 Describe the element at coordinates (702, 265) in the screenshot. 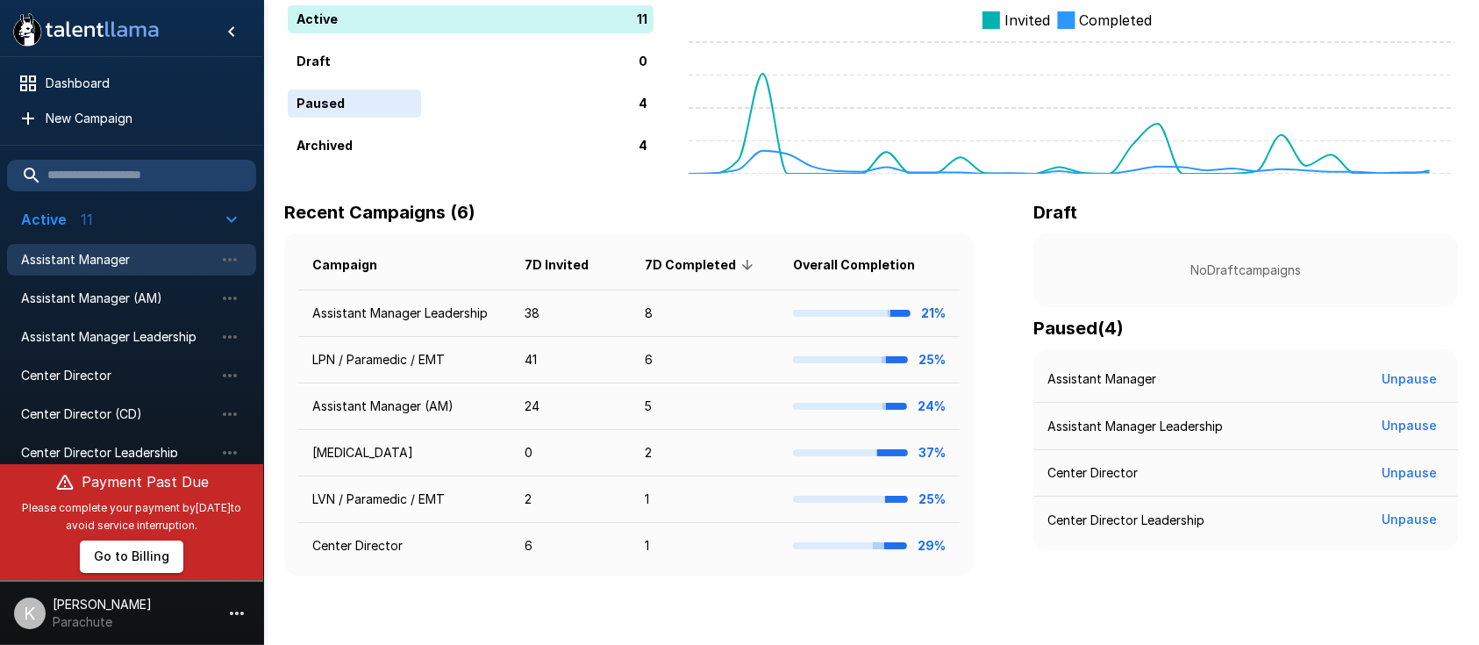

I see `span: 7D Completed` at that location.